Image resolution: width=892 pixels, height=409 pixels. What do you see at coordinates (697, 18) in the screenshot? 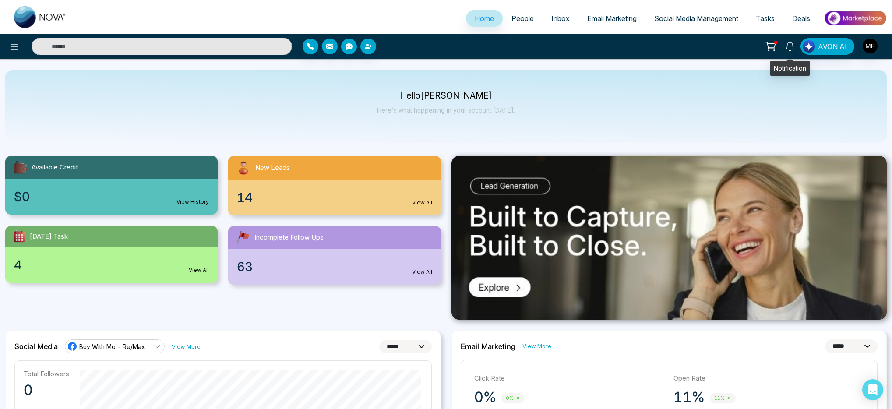
I see `span: Social Media Management` at bounding box center [697, 18].